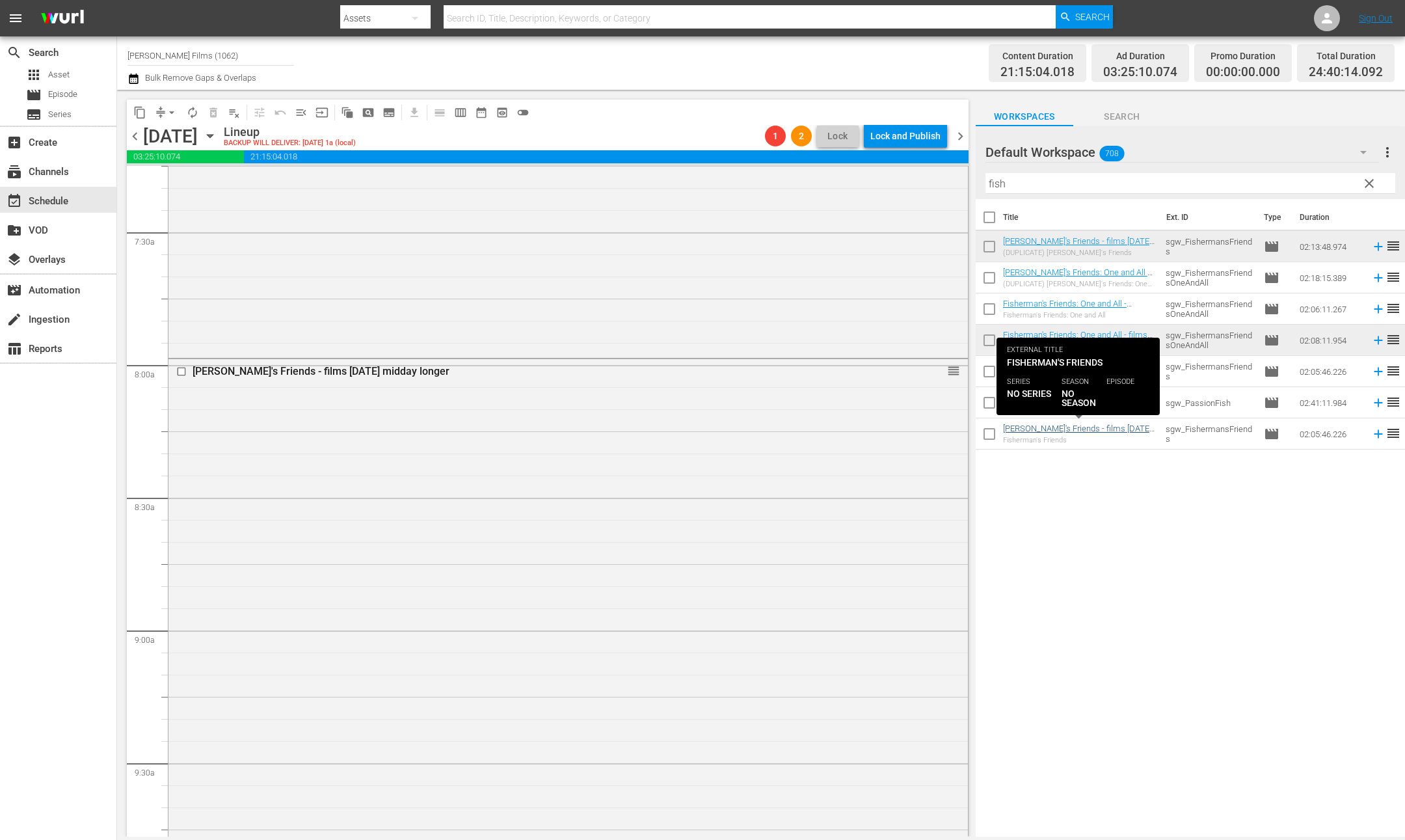 The image size is (1405, 840). What do you see at coordinates (838, 136) in the screenshot?
I see `span: Lock` at bounding box center [838, 136].